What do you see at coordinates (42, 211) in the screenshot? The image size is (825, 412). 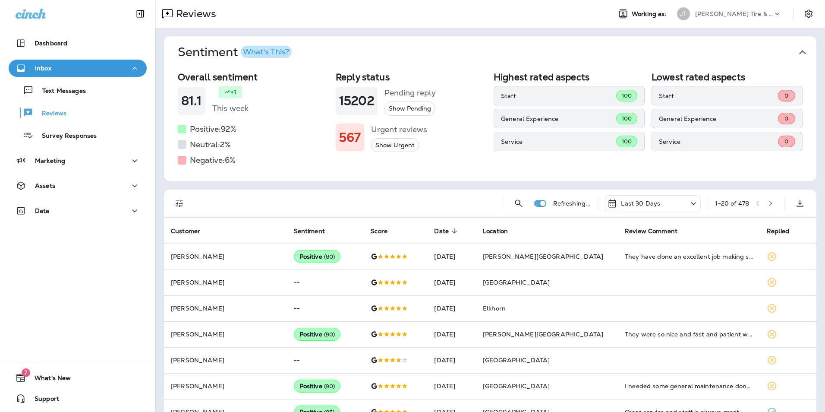 I see `p: Data` at bounding box center [42, 211].